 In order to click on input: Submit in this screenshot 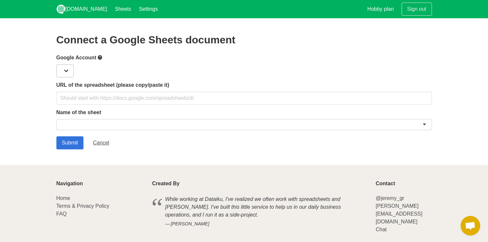, I will do `click(70, 143)`.